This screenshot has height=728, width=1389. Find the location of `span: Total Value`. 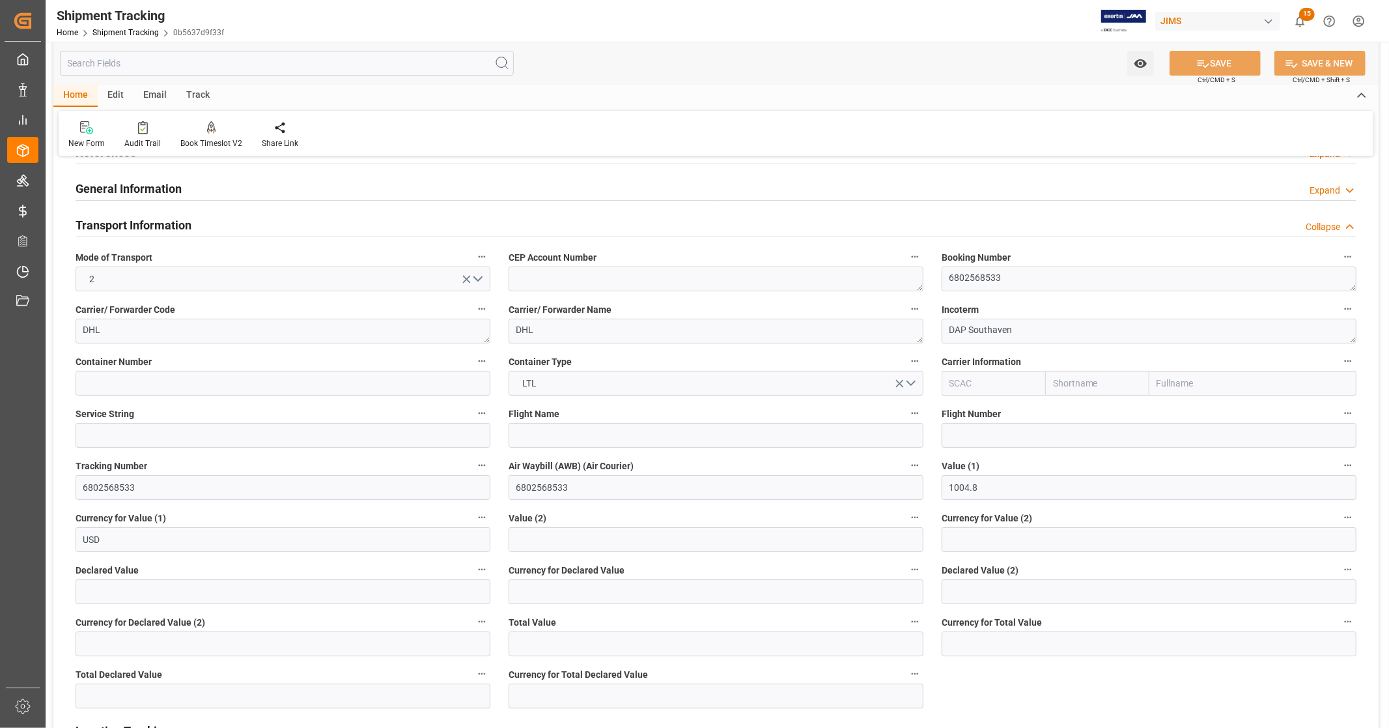

span: Total Value is located at coordinates (532, 622).